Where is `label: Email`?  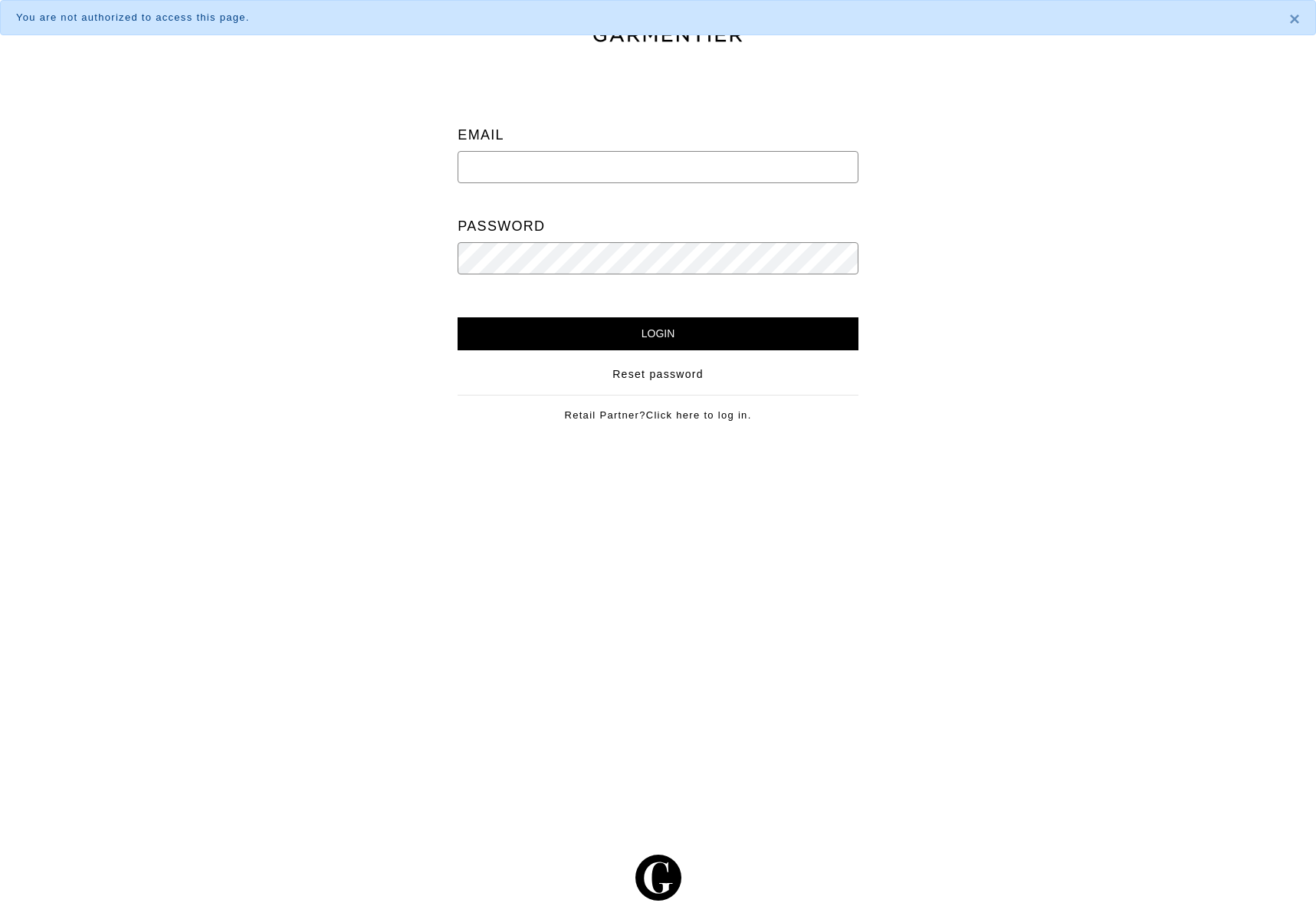 label: Email is located at coordinates (480, 135).